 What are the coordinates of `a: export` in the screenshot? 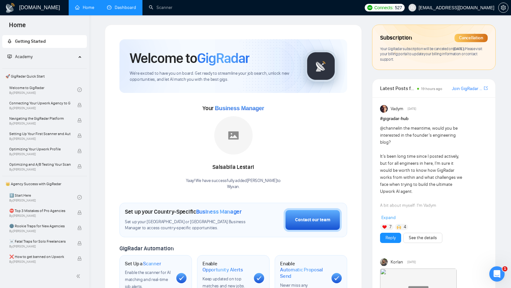 It's located at (486, 88).